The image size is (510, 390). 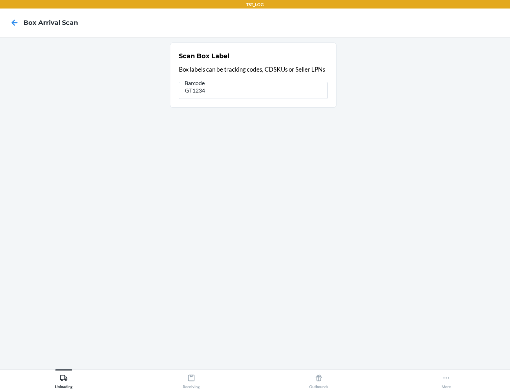 I want to click on button: Receiving, so click(x=191, y=379).